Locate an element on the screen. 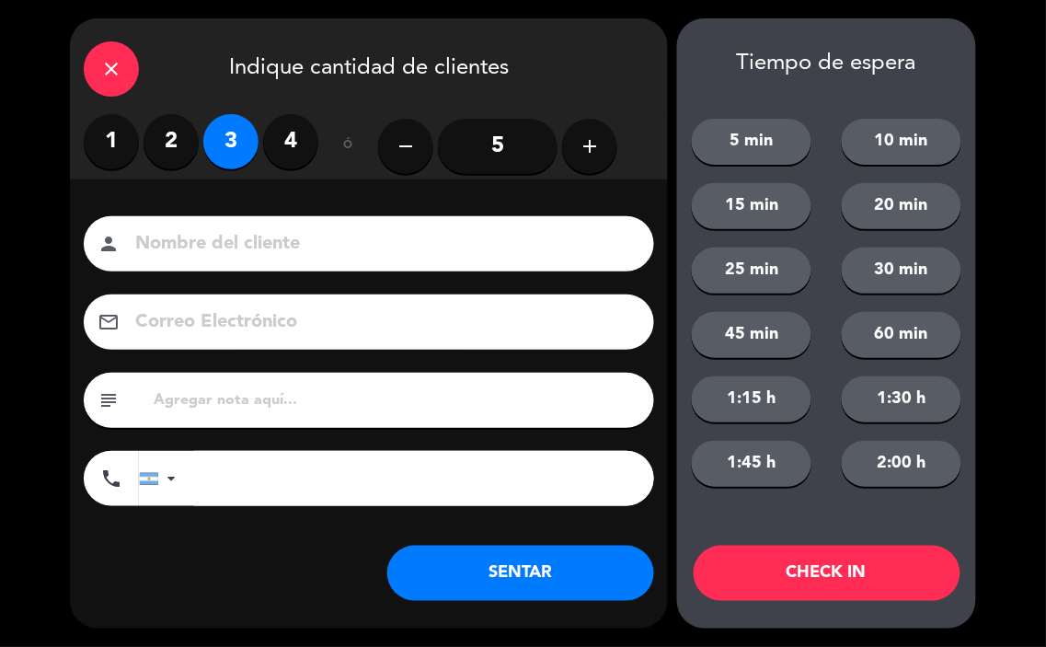  i: remove is located at coordinates (406, 146).